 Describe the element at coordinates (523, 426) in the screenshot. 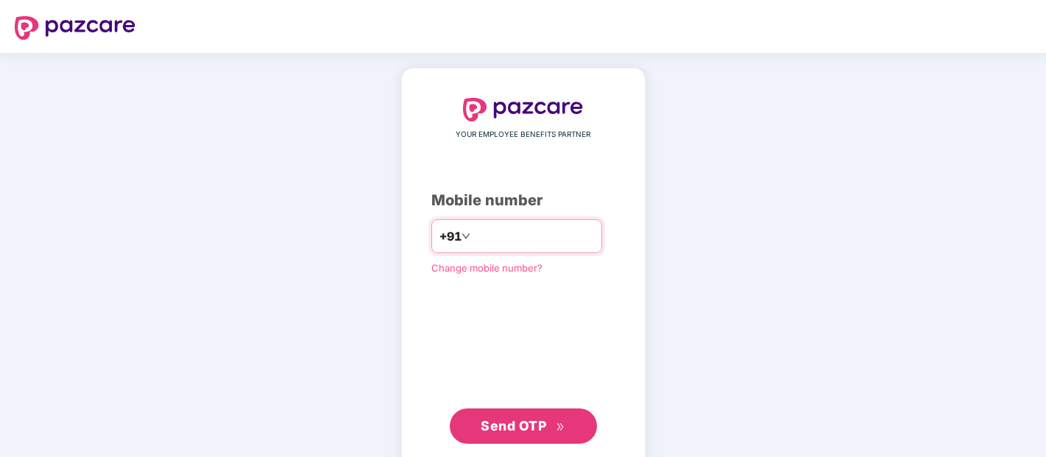

I see `button: Send OTPdouble-right` at that location.